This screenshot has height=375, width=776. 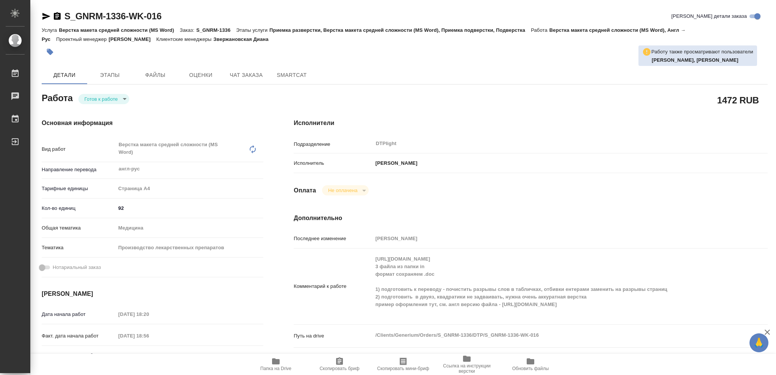 I want to click on h4: Основная информация, so click(x=152, y=123).